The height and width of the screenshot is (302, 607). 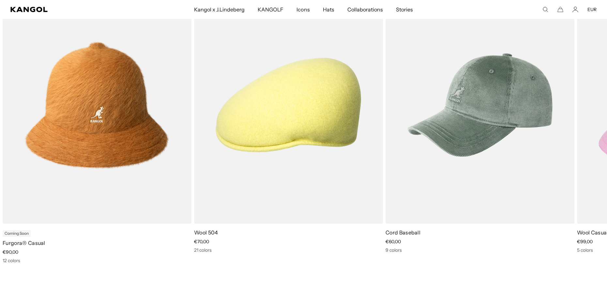 I want to click on div: 9 colors, so click(x=480, y=250).